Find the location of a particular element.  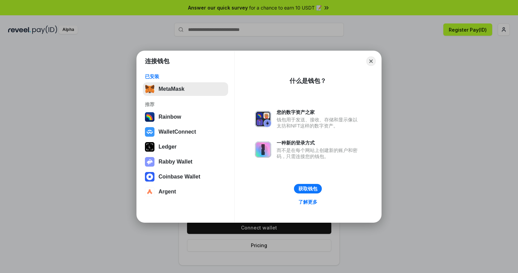

button: Coinbase Wallet is located at coordinates (185, 177).